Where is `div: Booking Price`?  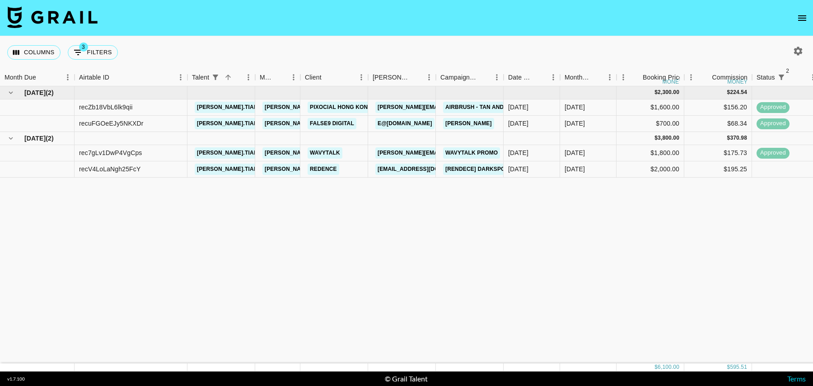 div: Booking Price is located at coordinates (662, 77).